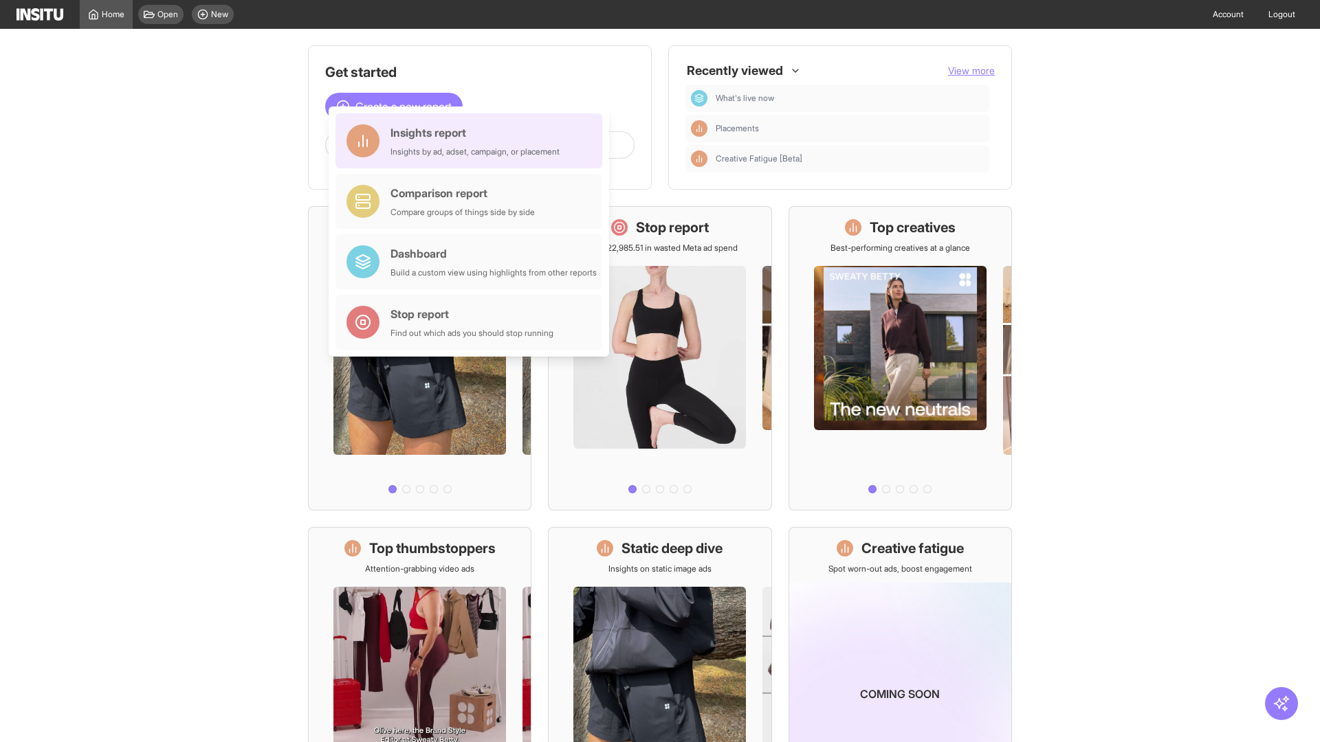  I want to click on div: Insights by ad, adset, campaign, or placement, so click(475, 152).